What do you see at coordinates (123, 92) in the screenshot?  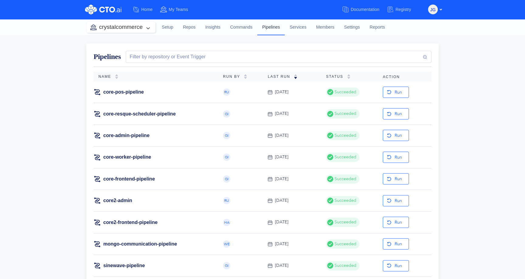 I see `a: core-pos-pipeline` at bounding box center [123, 92].